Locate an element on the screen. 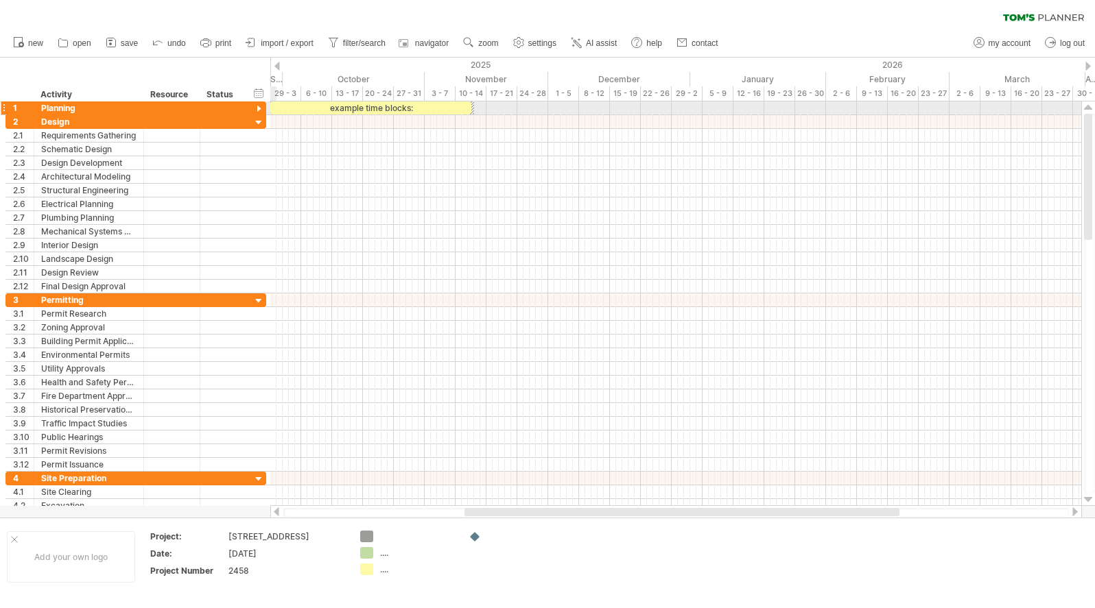  div: 3.1 is located at coordinates (23, 313).